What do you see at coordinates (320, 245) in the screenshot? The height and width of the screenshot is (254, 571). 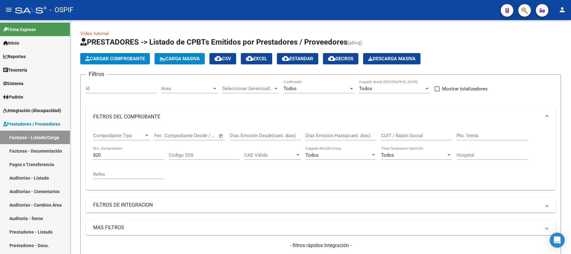 I see `h4: - filtros rápidos Integración -` at bounding box center [320, 245].